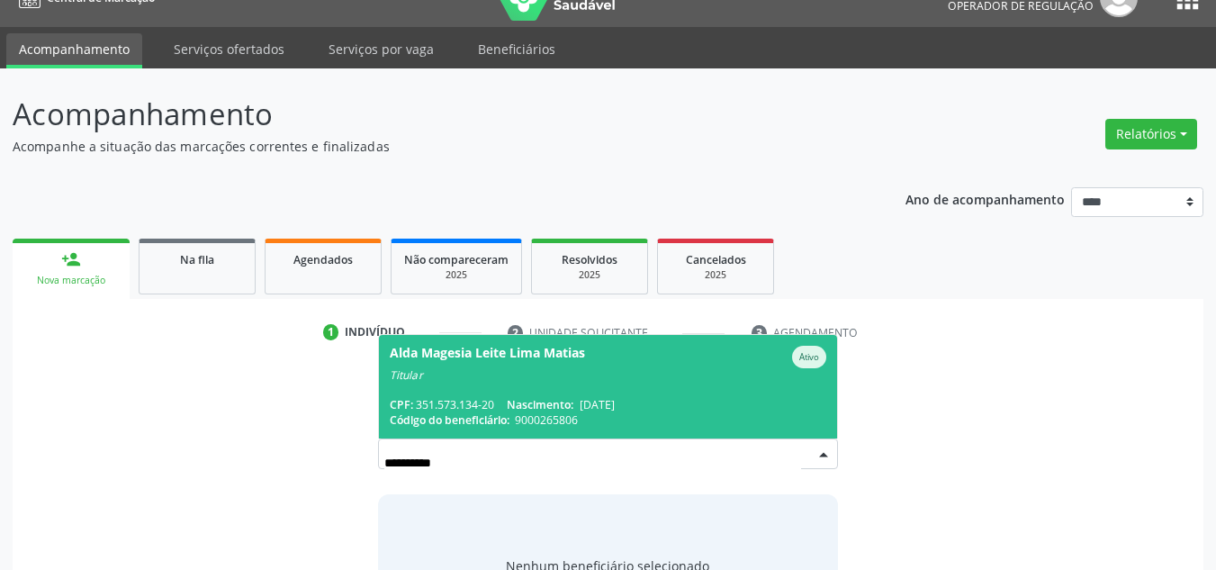 The width and height of the screenshot is (1216, 570). Describe the element at coordinates (449, 419) in the screenshot. I see `span: Código do beneficiário:` at that location.